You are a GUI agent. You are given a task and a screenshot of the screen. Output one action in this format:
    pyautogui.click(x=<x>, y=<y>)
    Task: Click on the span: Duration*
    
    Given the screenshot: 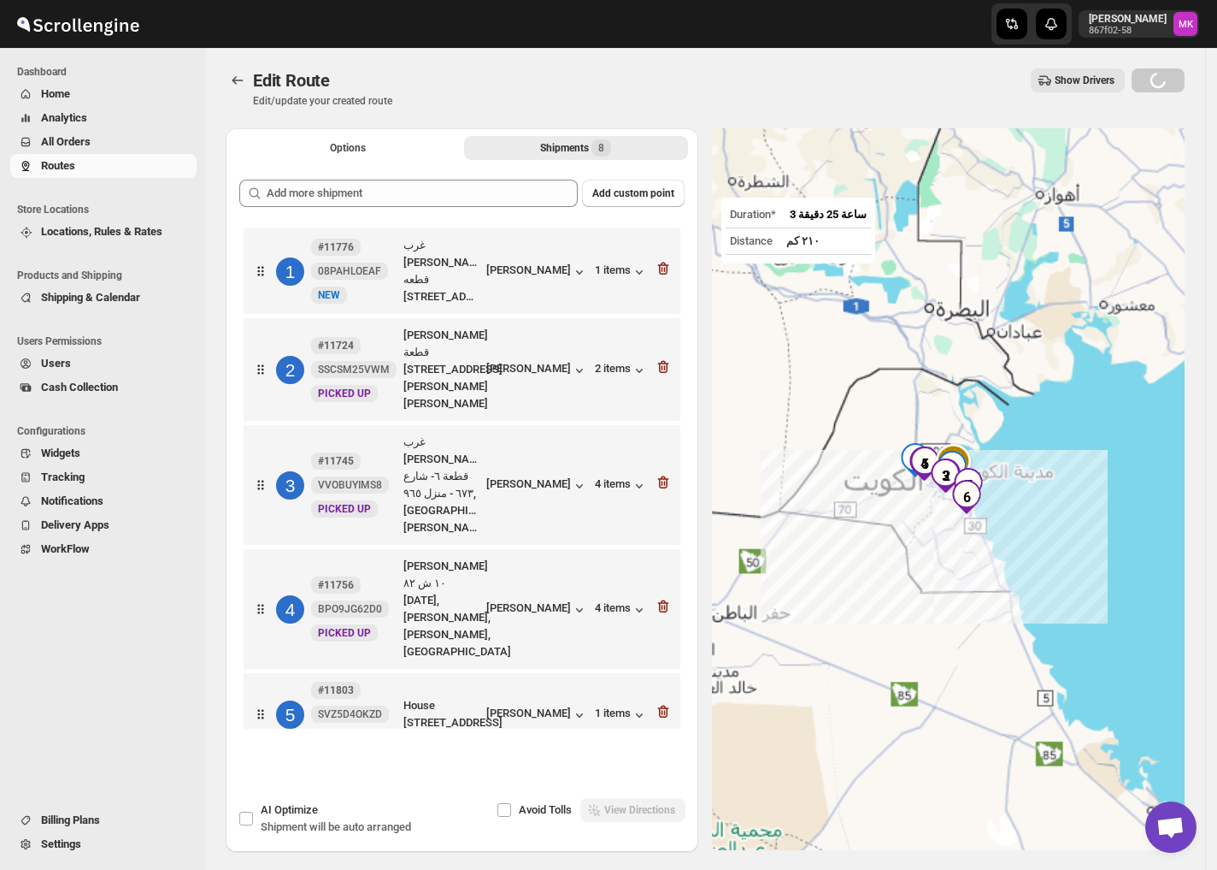 What is the action you would take?
    pyautogui.click(x=753, y=214)
    